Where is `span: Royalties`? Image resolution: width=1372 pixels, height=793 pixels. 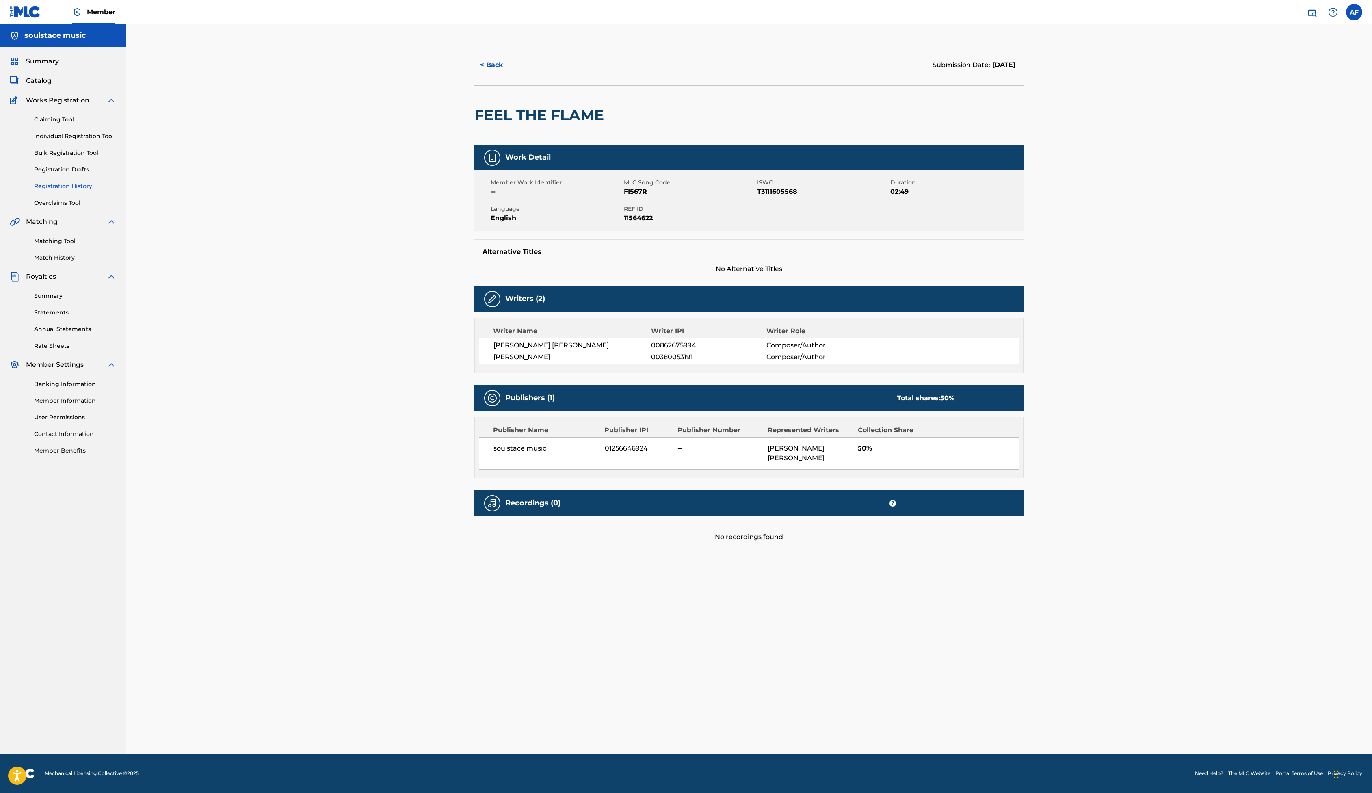 span: Royalties is located at coordinates (41, 277).